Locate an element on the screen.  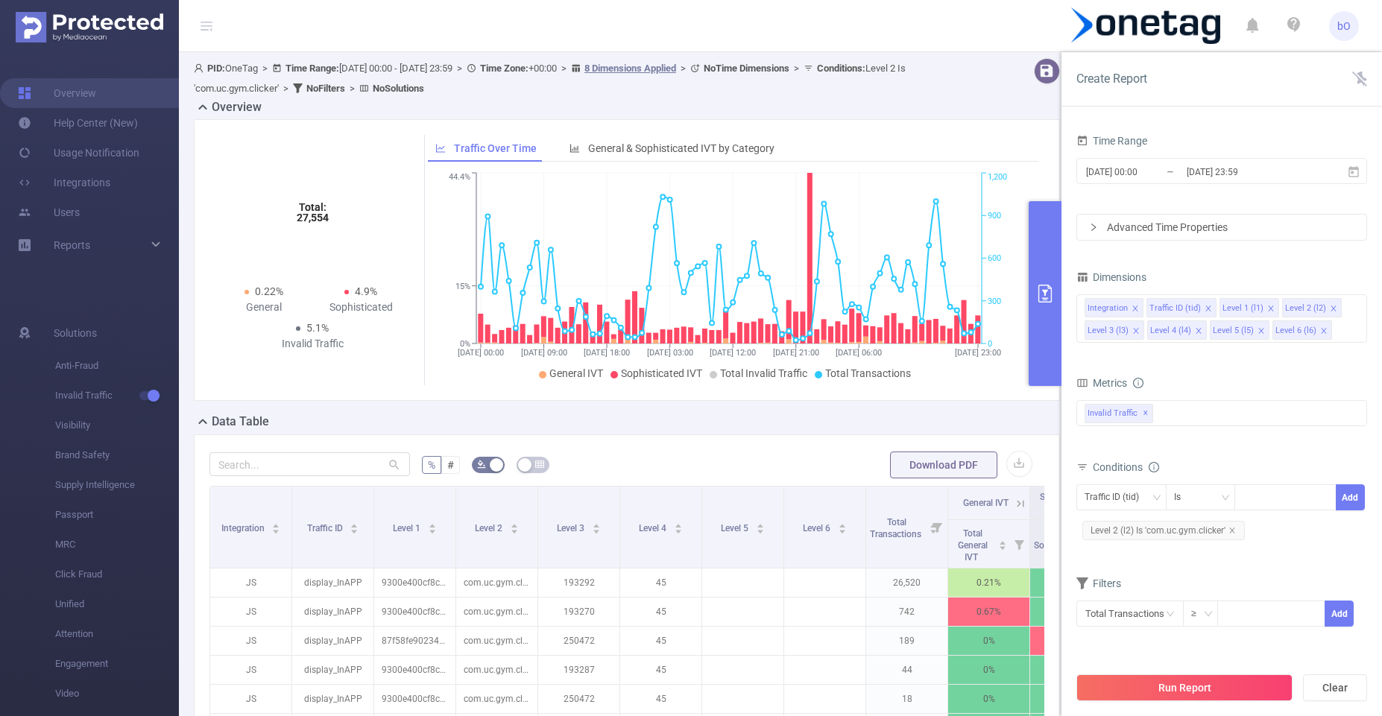
span: Level 2 is located at coordinates (490, 529).